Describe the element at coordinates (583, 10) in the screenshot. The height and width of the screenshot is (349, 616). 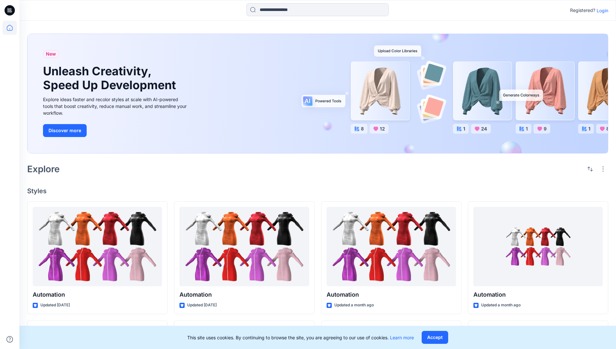
I see `p: Registered?` at that location.